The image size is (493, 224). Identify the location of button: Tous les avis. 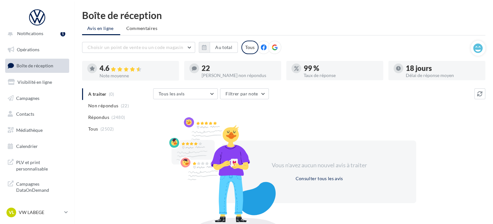
(185, 94).